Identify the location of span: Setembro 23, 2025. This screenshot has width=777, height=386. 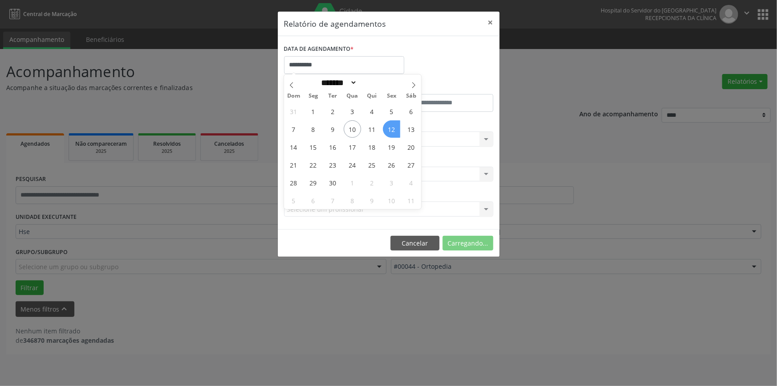
(333, 164).